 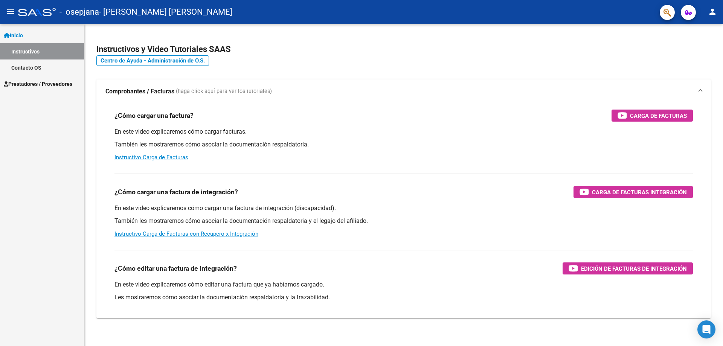 I want to click on span: - osepjana, so click(x=79, y=12).